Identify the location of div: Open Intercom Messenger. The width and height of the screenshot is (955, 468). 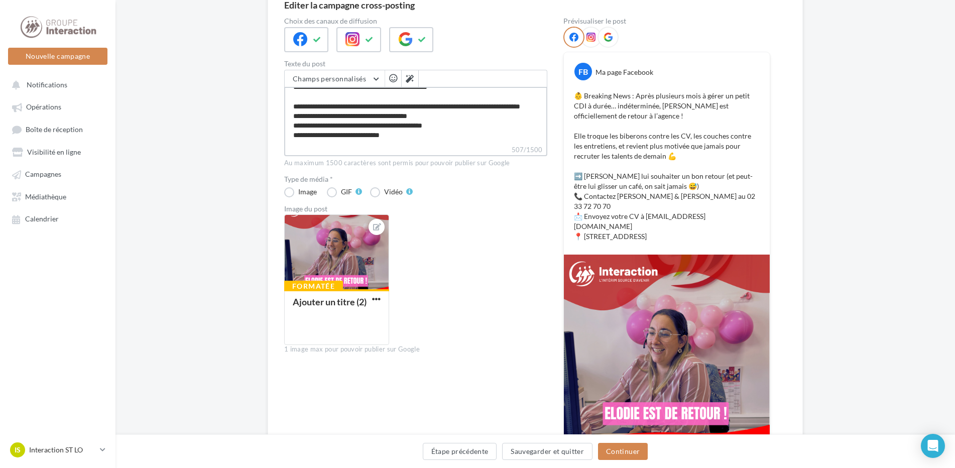
(933, 446).